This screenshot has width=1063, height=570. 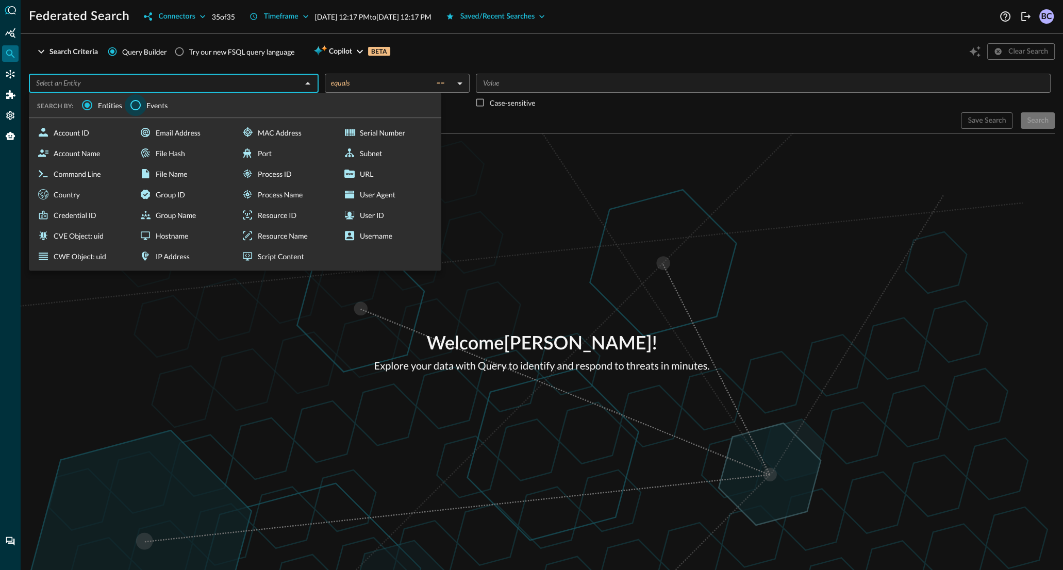 I want to click on span: Query Builder, so click(x=144, y=52).